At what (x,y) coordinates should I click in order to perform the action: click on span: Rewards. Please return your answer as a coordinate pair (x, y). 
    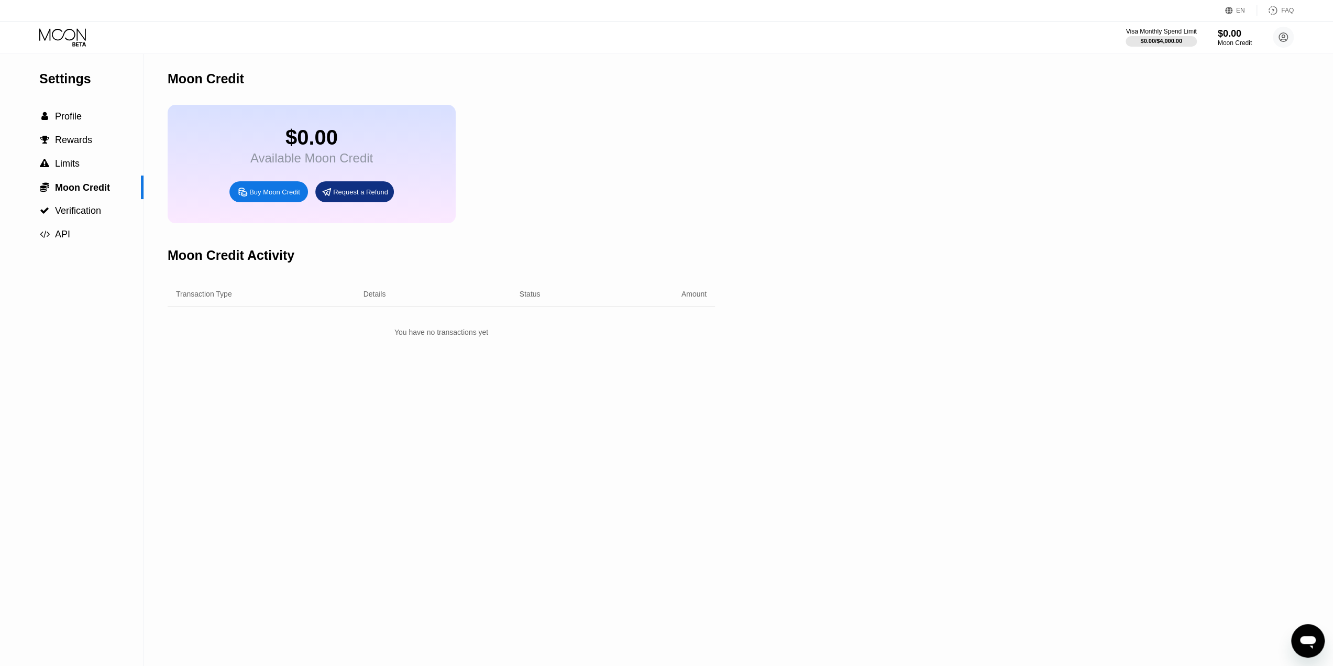
    Looking at the image, I should click on (73, 140).